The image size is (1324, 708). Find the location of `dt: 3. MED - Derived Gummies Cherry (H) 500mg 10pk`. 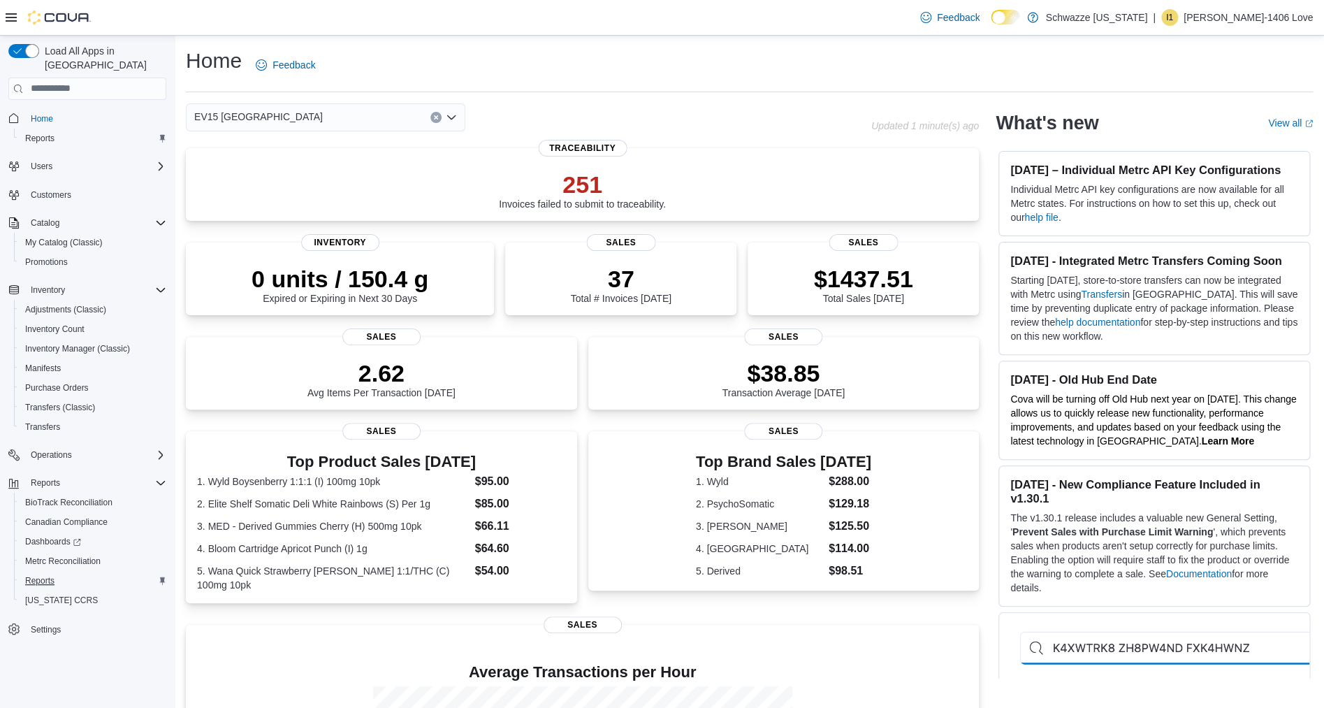

dt: 3. MED - Derived Gummies Cherry (H) 500mg 10pk is located at coordinates (333, 526).